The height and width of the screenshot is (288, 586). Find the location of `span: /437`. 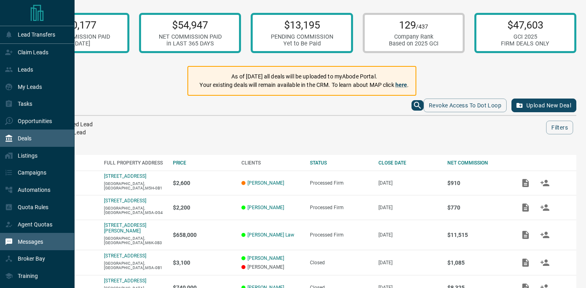

span: /437 is located at coordinates (422, 27).